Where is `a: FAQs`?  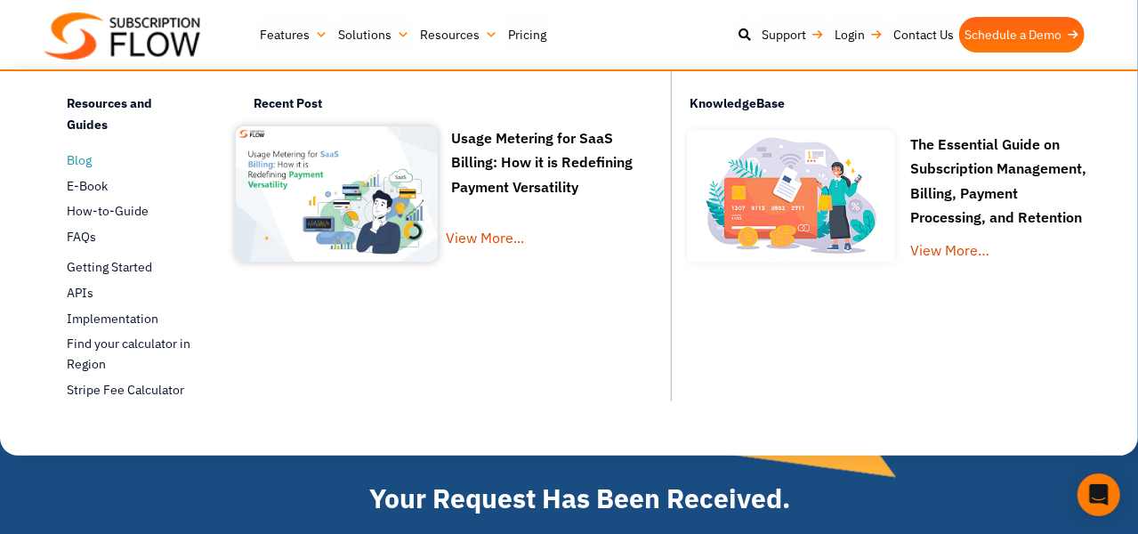
a: FAQs is located at coordinates (129, 237).